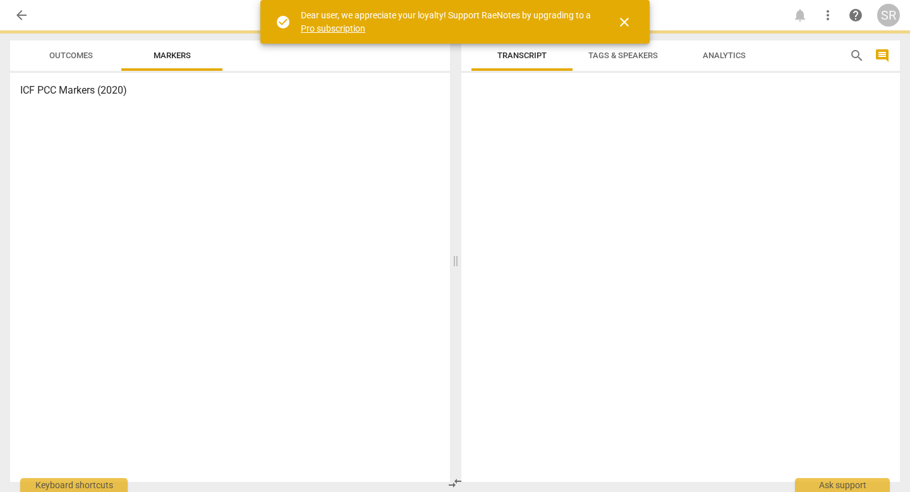 The width and height of the screenshot is (910, 492). What do you see at coordinates (828, 15) in the screenshot?
I see `span: more_vert` at bounding box center [828, 15].